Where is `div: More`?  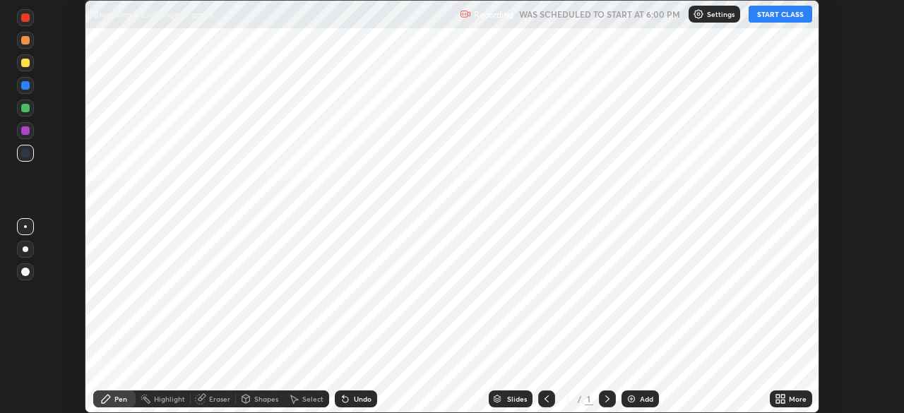
div: More is located at coordinates (797, 399).